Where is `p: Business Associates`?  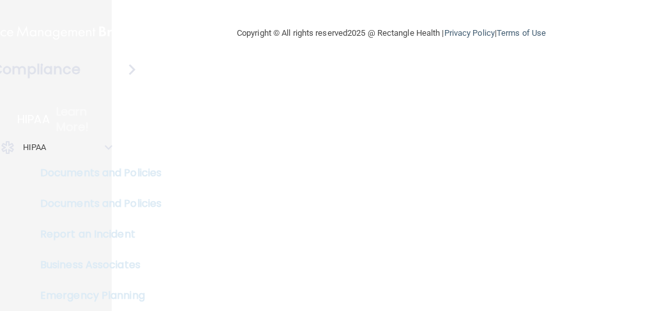
p: Business Associates is located at coordinates (95, 265).